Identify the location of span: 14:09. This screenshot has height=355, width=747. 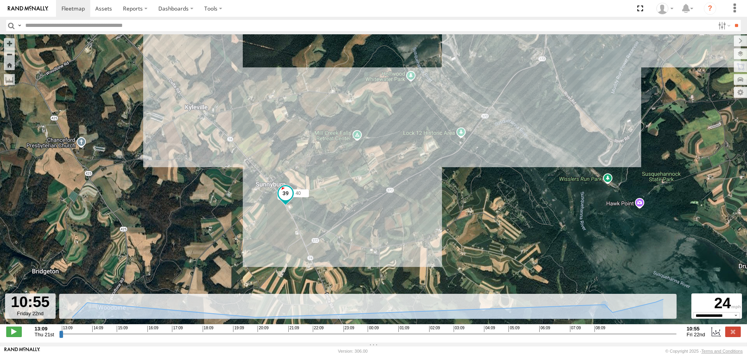
(98, 329).